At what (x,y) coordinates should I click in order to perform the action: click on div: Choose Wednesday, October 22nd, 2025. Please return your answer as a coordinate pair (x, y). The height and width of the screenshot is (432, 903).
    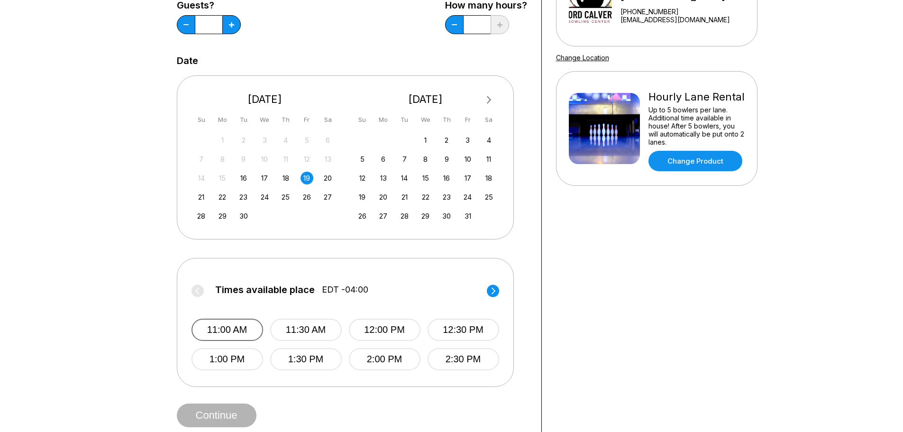
    Looking at the image, I should click on (425, 197).